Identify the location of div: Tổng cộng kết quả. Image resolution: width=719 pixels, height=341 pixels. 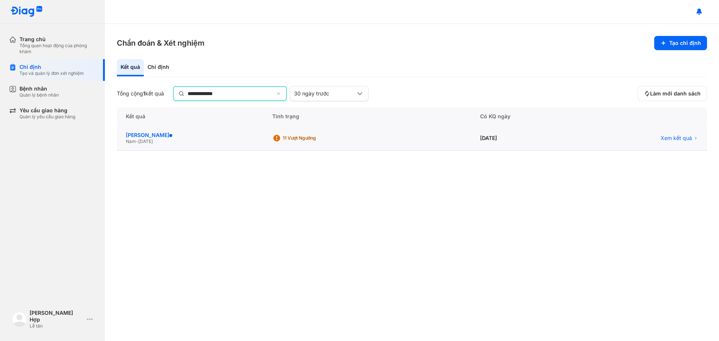
(141, 94).